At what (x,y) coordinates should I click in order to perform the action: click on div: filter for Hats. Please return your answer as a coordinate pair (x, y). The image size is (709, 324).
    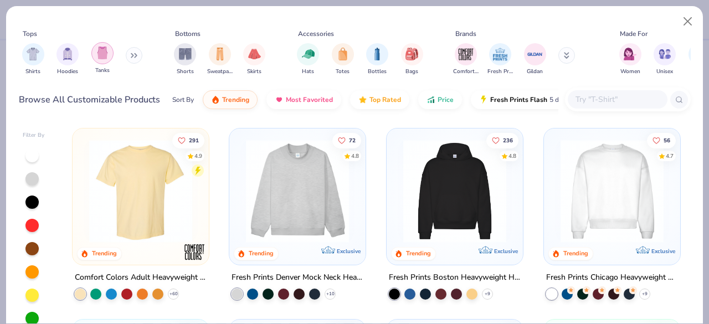
    Looking at the image, I should click on (308, 59).